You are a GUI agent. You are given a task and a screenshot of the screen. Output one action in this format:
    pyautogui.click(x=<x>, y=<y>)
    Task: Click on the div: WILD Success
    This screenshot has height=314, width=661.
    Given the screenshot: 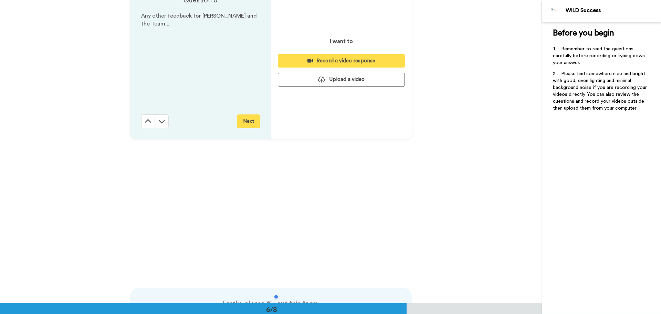 What is the action you would take?
    pyautogui.click(x=613, y=10)
    